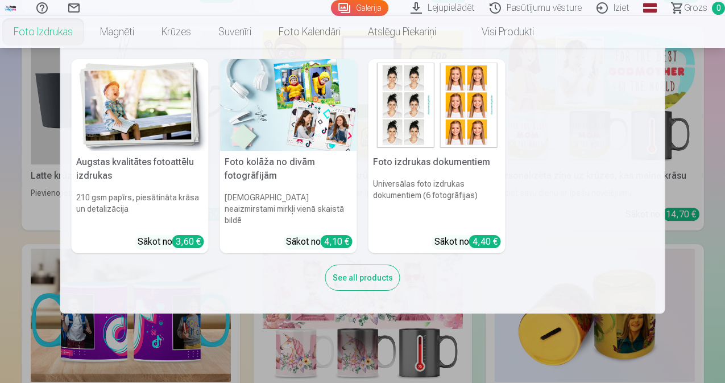  I want to click on h6: Universālas foto izdrukas dokumentiem (6 fotogrāfijas), so click(437, 202).